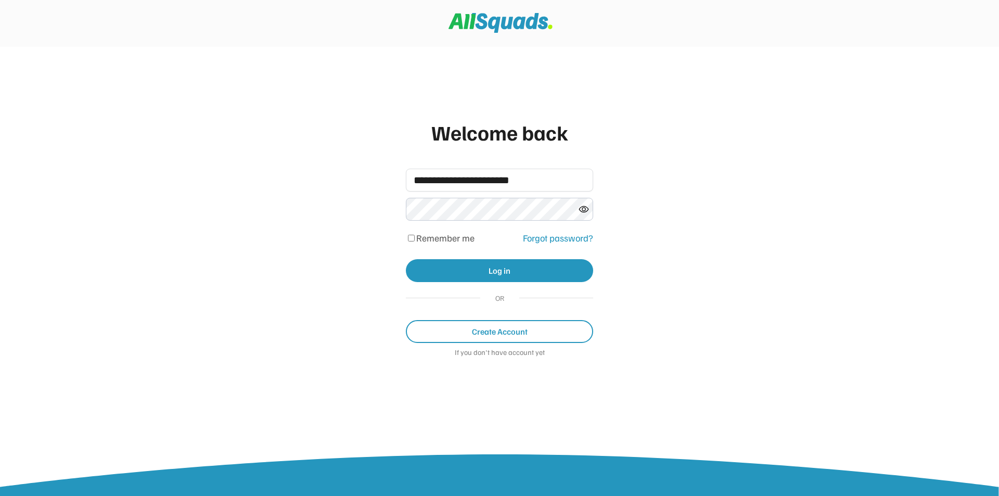 The image size is (999, 496). I want to click on button: Log in, so click(499, 271).